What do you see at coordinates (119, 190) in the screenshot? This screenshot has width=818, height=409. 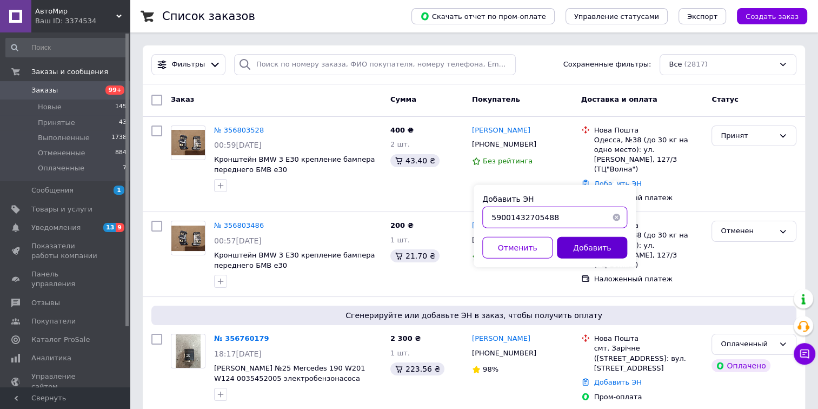 I see `span: 1` at bounding box center [119, 190].